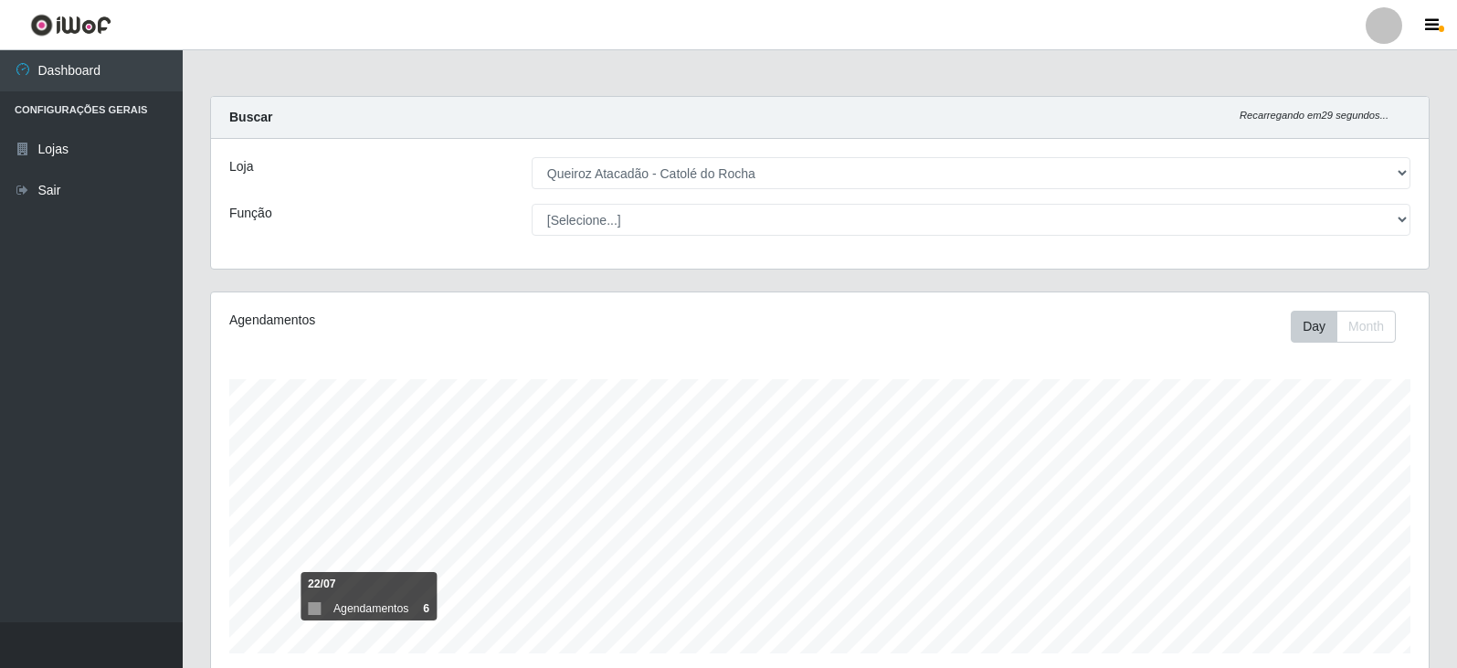  What do you see at coordinates (1314, 115) in the screenshot?
I see `i: Recarregando em 29 segundos...` at bounding box center [1314, 115].